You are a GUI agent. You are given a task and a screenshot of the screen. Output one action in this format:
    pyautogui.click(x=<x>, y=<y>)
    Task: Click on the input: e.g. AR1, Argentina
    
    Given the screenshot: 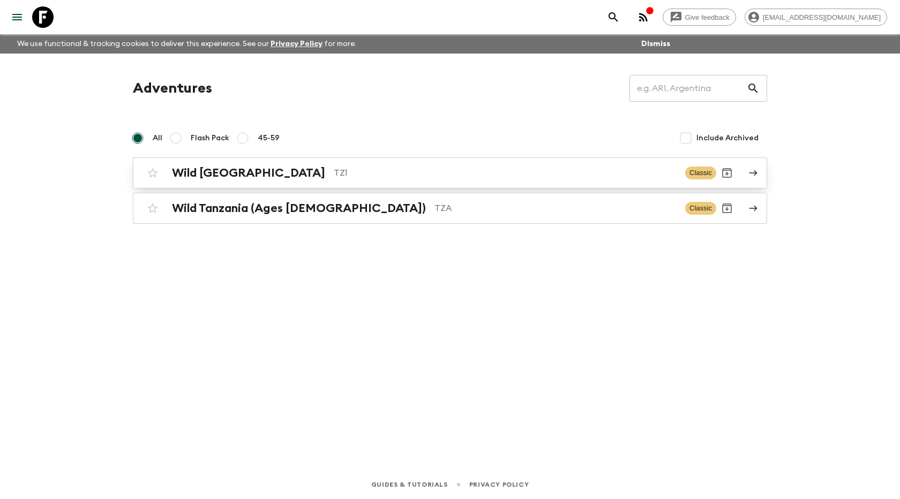 What is the action you would take?
    pyautogui.click(x=688, y=88)
    